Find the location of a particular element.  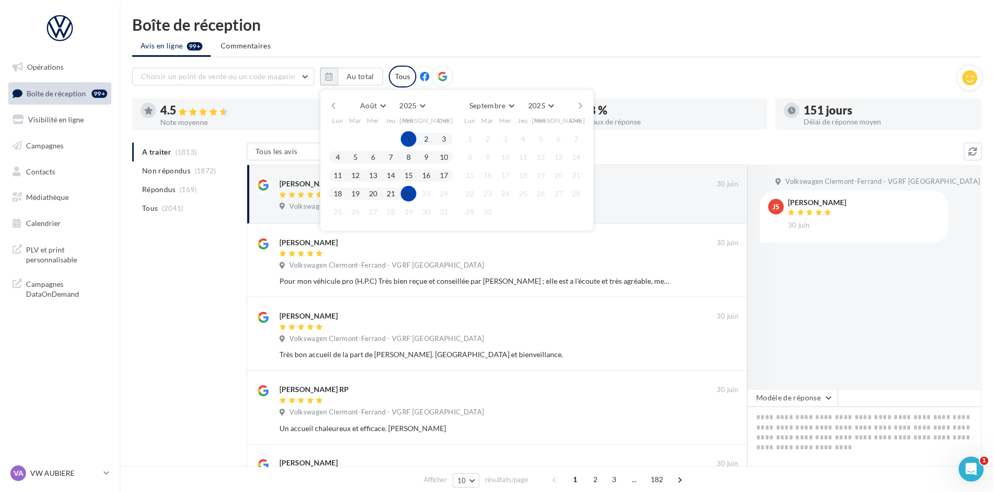

span: 2025 is located at coordinates (537, 105).